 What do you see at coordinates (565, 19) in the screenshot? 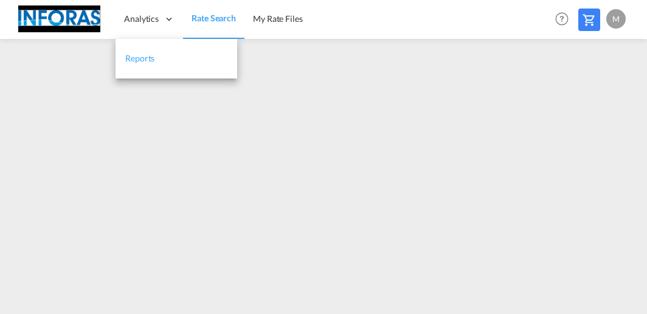
I see `div: Help` at bounding box center [565, 19].